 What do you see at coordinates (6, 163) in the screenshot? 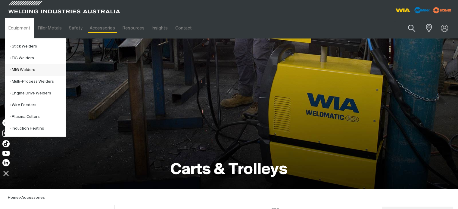
I see `img: LinkedIn` at bounding box center [6, 163].